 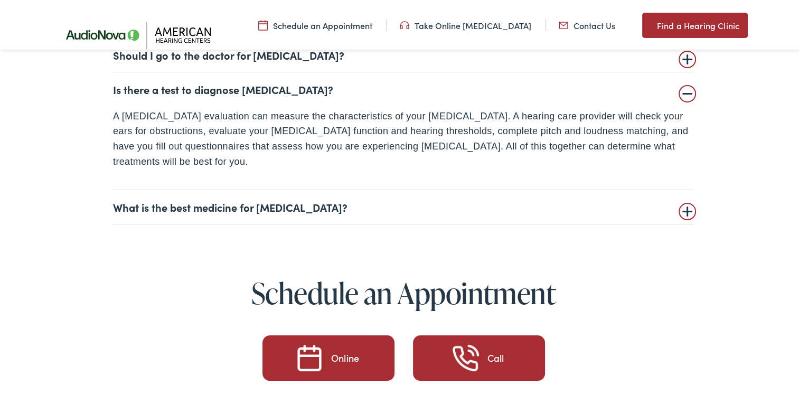 I want to click on a: Schedule an Appointment Online, so click(x=329, y=356).